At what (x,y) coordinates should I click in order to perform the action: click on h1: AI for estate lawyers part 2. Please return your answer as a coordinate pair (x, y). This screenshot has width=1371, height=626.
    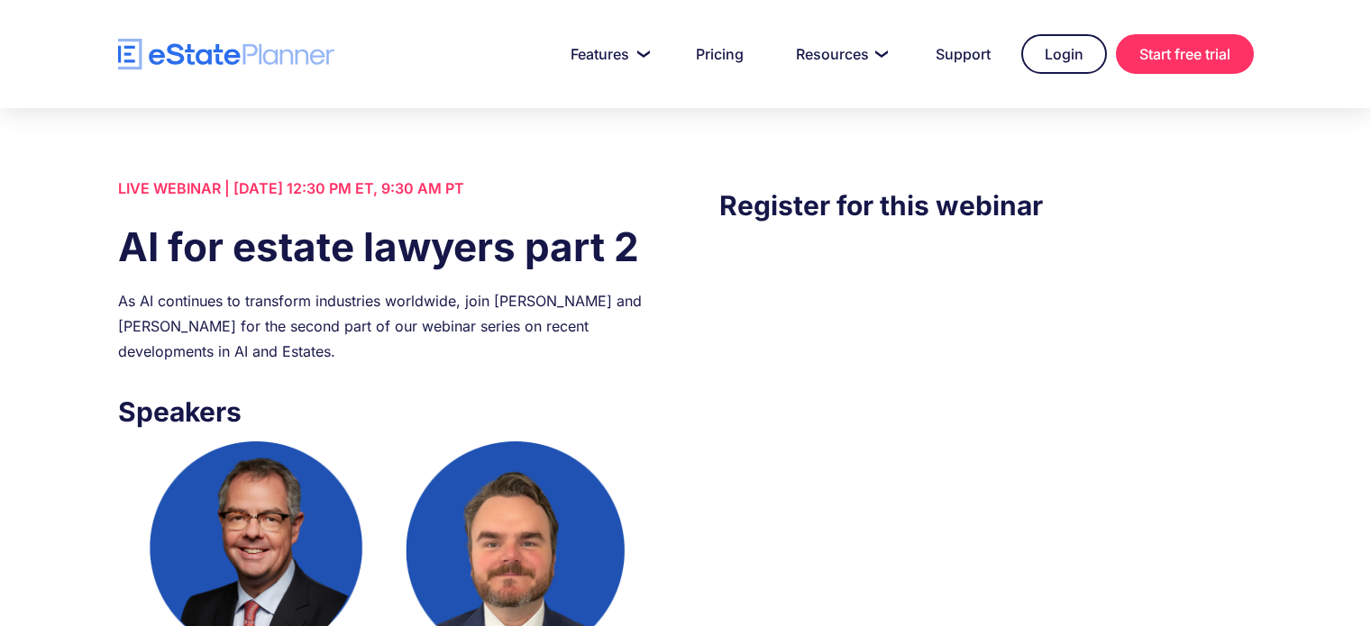
    Looking at the image, I should click on (385, 247).